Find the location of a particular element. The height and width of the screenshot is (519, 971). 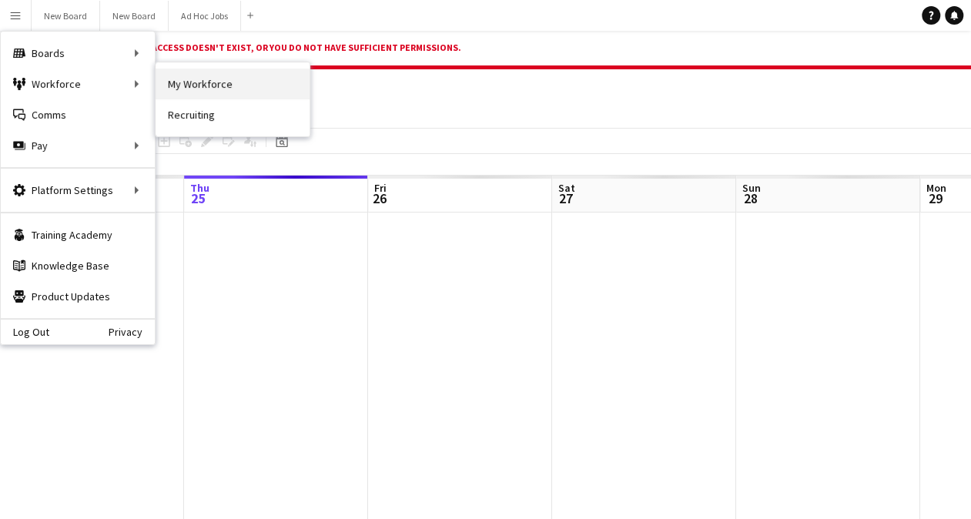

span: 29 is located at coordinates (935, 198).